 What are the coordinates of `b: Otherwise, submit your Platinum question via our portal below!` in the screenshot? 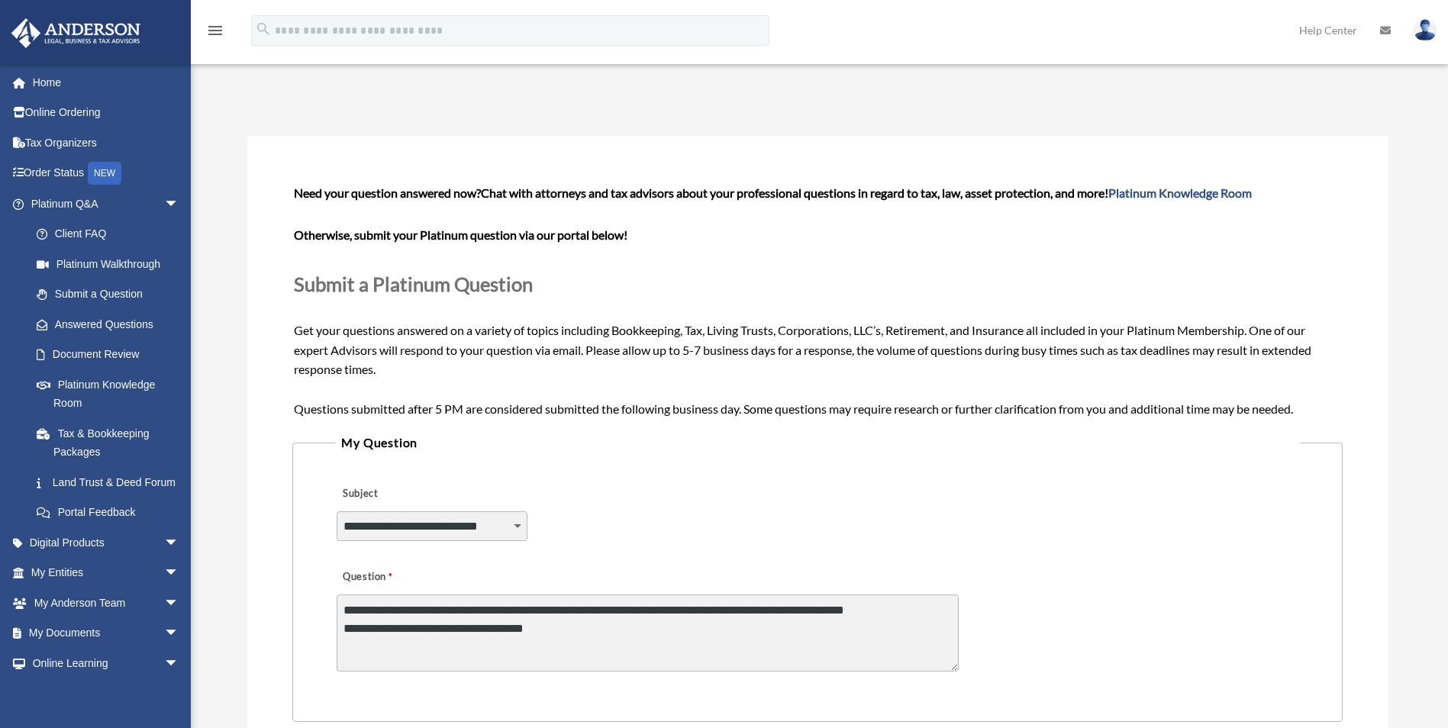 It's located at (460, 234).